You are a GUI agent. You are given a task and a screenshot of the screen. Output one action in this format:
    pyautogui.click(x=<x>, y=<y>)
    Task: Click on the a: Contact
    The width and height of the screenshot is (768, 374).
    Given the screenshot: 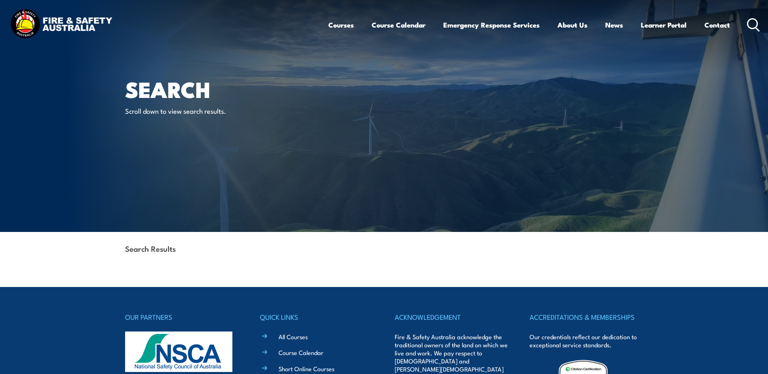 What is the action you would take?
    pyautogui.click(x=717, y=25)
    